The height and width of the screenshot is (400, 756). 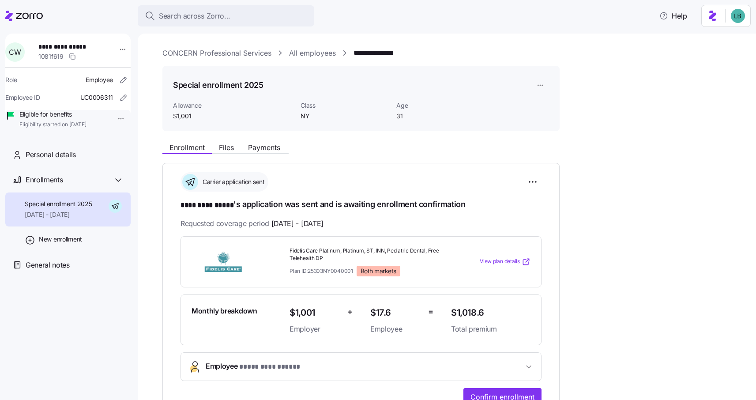 What do you see at coordinates (58, 204) in the screenshot?
I see `span: Special enrollment 2025` at bounding box center [58, 204].